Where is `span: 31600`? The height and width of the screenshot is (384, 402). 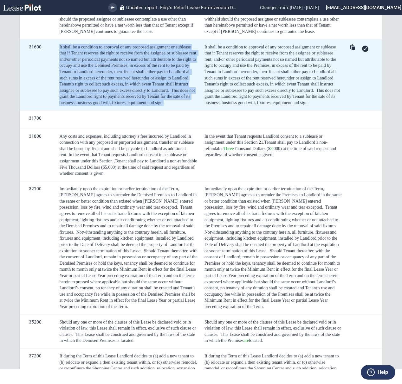
span: 31600 is located at coordinates (35, 47).